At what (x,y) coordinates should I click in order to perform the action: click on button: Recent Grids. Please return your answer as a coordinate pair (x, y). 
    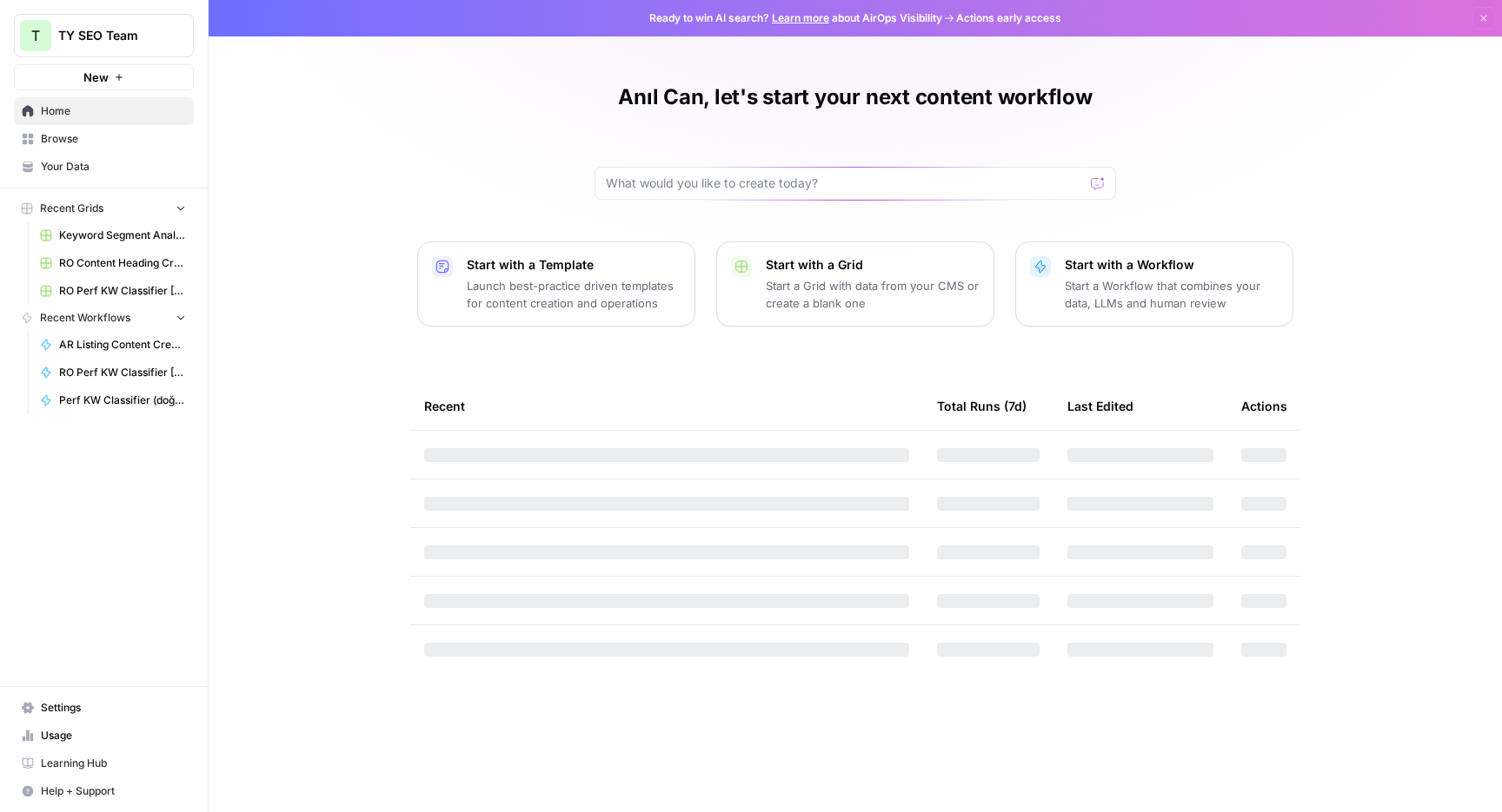
    Looking at the image, I should click on (104, 209).